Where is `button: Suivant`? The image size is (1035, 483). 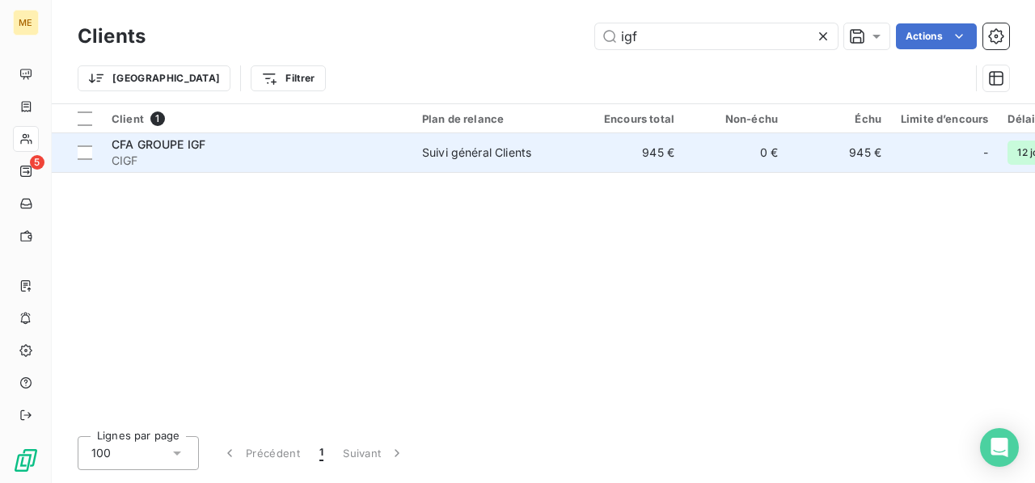
button: Suivant is located at coordinates (374, 454).